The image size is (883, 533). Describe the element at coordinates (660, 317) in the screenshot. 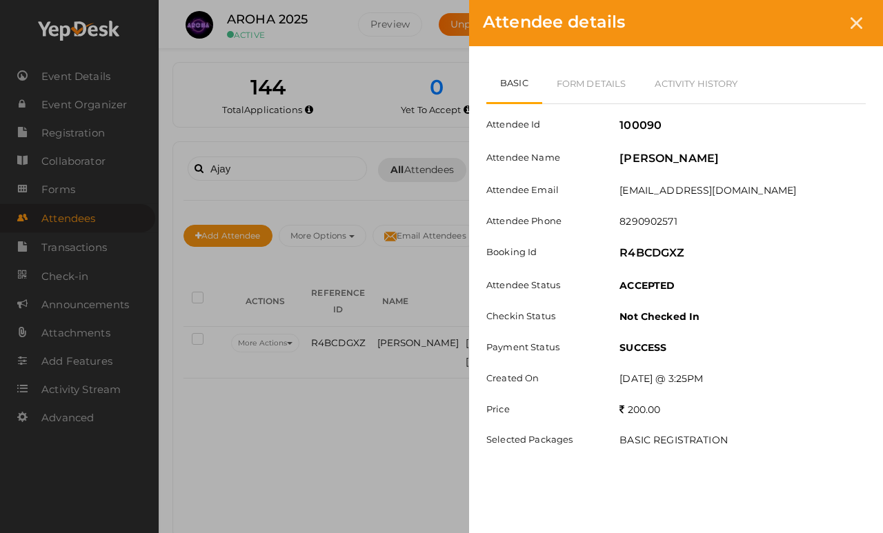

I see `b: Not Checked In` at that location.